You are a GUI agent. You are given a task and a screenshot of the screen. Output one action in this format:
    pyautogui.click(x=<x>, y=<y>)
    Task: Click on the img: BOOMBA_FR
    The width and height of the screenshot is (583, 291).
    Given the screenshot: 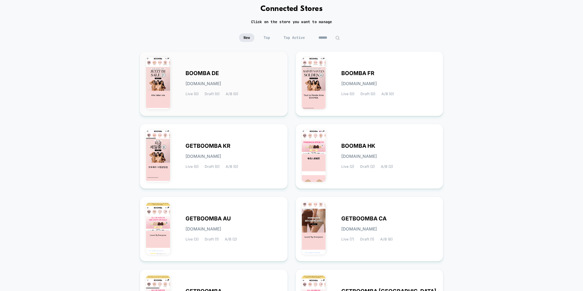 What is the action you would take?
    pyautogui.click(x=314, y=83)
    